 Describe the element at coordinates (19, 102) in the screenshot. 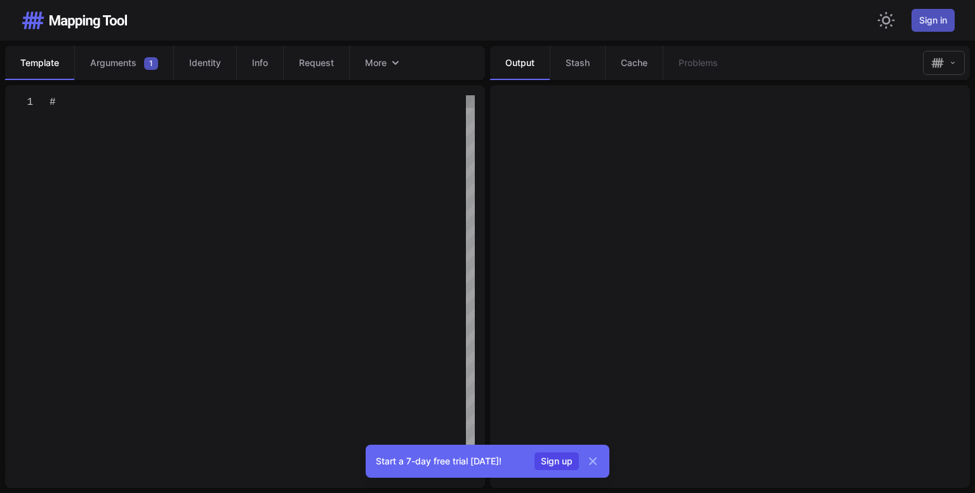

I see `div: 1` at that location.